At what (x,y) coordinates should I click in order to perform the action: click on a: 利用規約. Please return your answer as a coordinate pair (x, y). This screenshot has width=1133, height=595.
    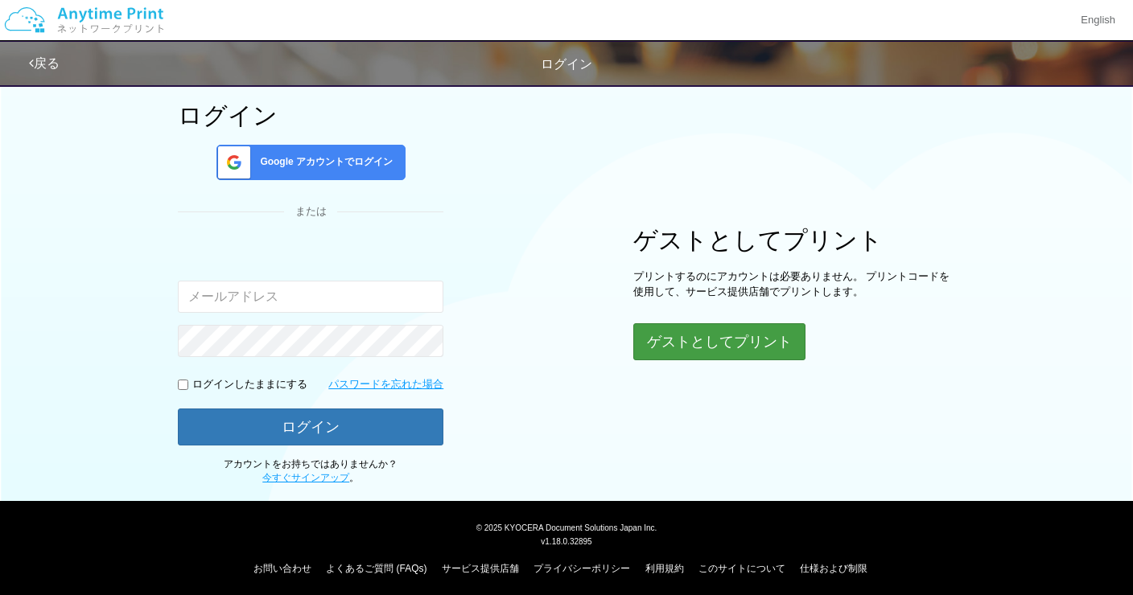
    Looking at the image, I should click on (665, 569).